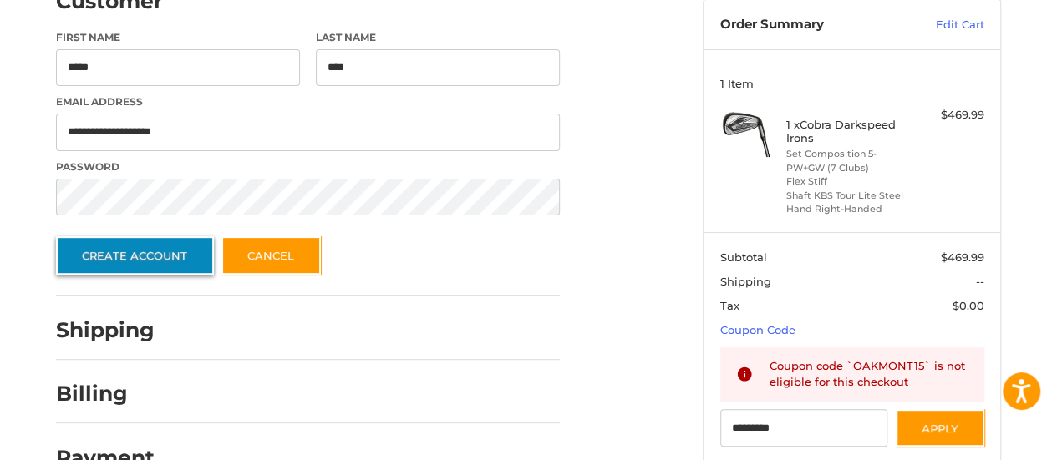 Image resolution: width=1057 pixels, height=460 pixels. What do you see at coordinates (438, 38) in the screenshot?
I see `label: Last Name` at bounding box center [438, 38].